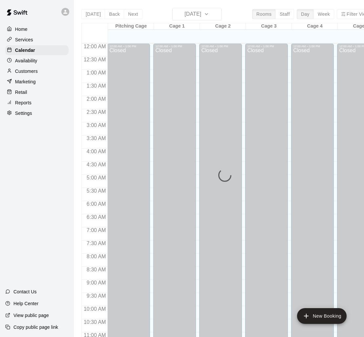 The height and width of the screenshot is (337, 364). I want to click on span: 3:30 AM, so click(96, 138).